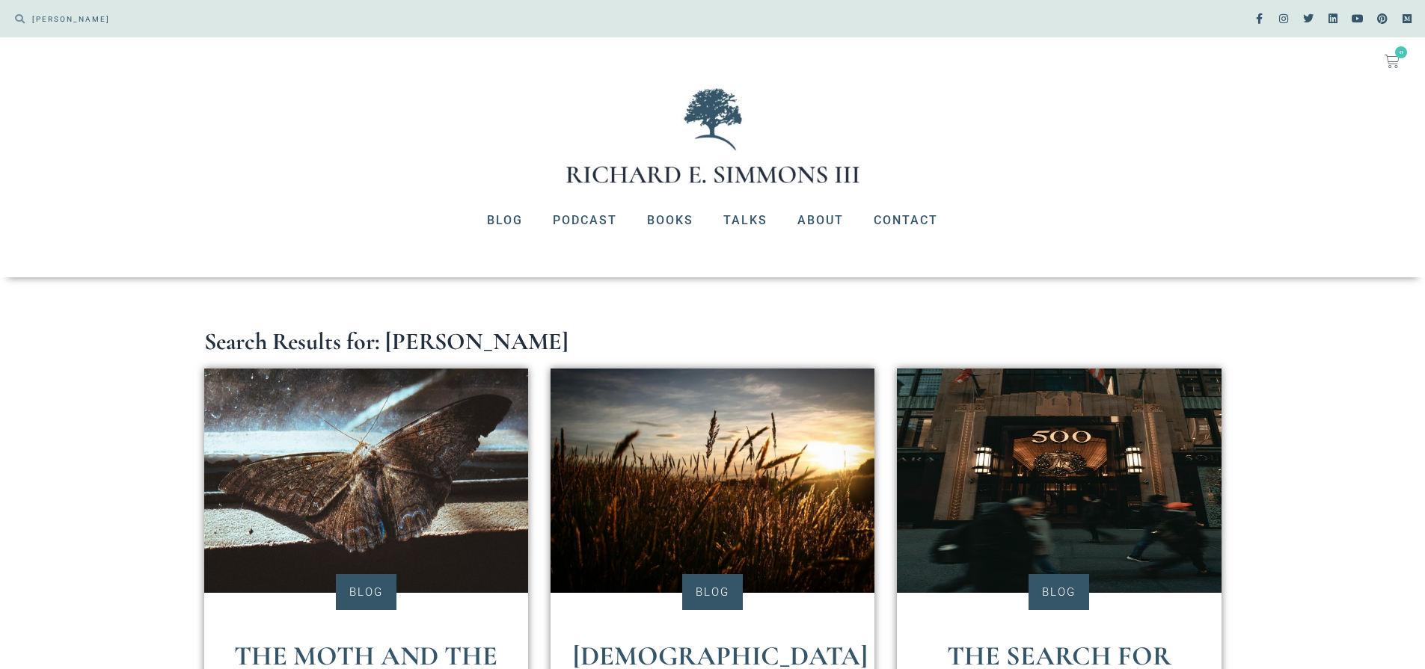 The image size is (1425, 669). Describe the element at coordinates (585, 221) in the screenshot. I see `a: Podcast` at that location.